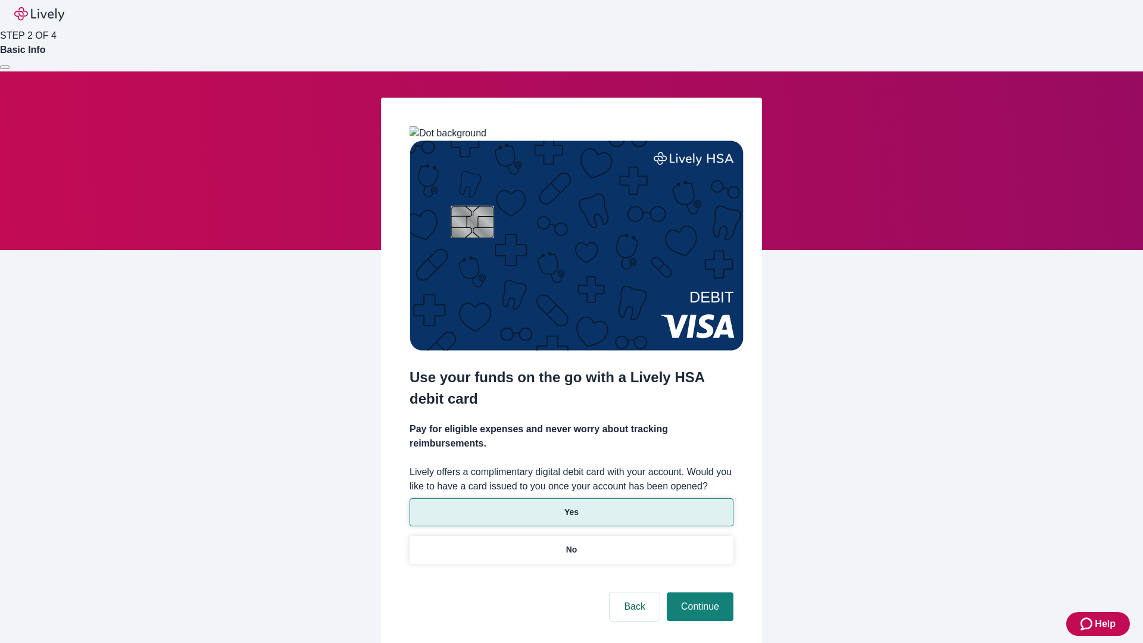 The height and width of the screenshot is (643, 1143). Describe the element at coordinates (572, 388) in the screenshot. I see `h2: Use your funds on the go with a Lively HSA debit card` at that location.